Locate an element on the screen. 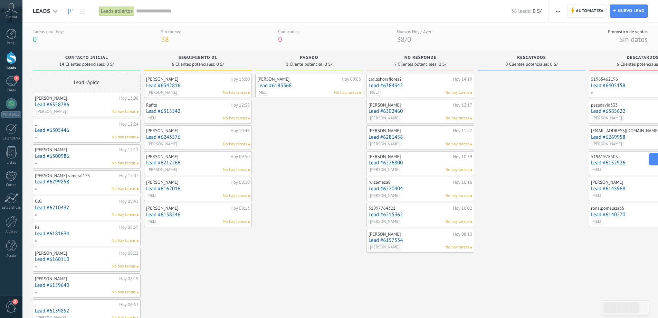 Image resolution: width=658 pixels, height=318 pixels. span: 38 is located at coordinates (165, 39).